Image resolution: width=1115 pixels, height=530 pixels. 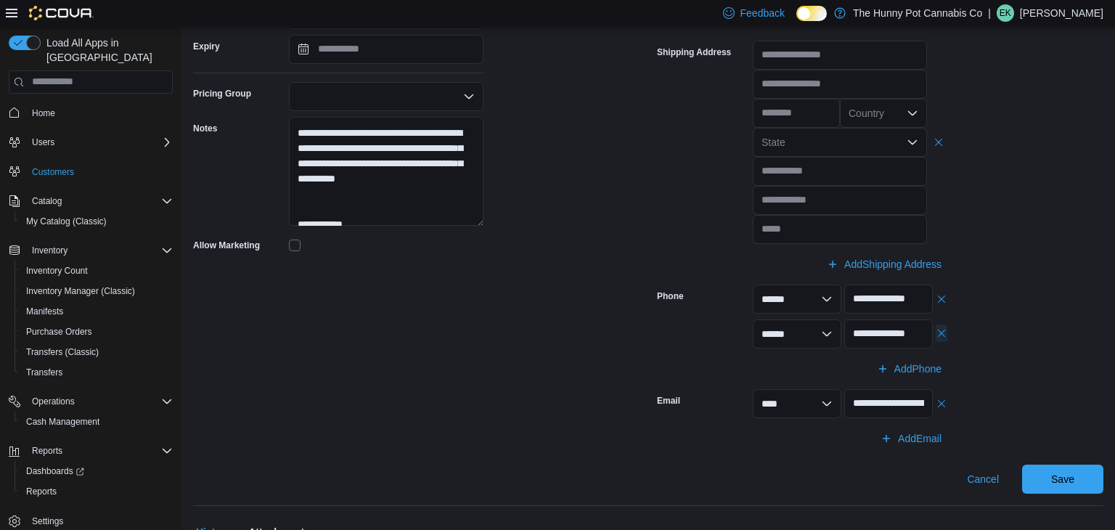 What do you see at coordinates (97, 372) in the screenshot?
I see `button: Transfers` at bounding box center [97, 372].